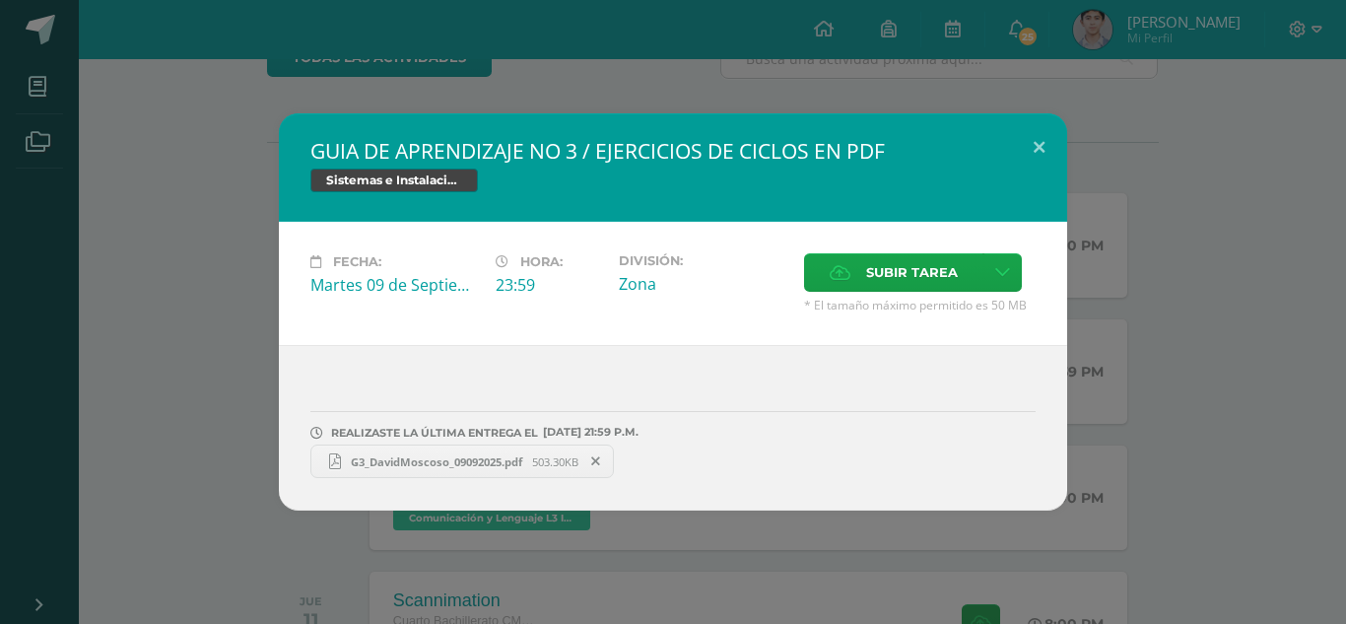 This screenshot has width=1346, height=624. Describe the element at coordinates (435, 433) in the screenshot. I see `span: REALIZASTE LA ÚLTIMA ENTREGA EL` at that location.